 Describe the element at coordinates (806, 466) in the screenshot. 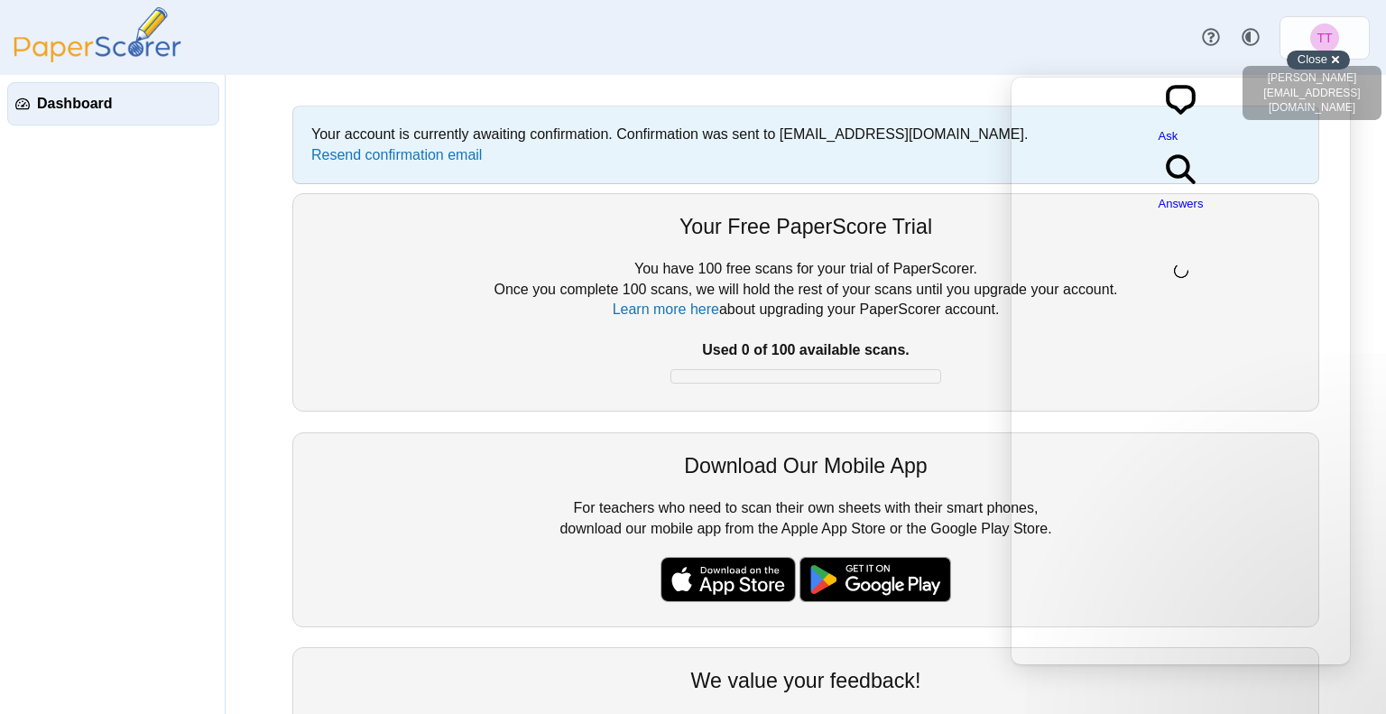

I see `div: Download Our Mobile App` at that location.